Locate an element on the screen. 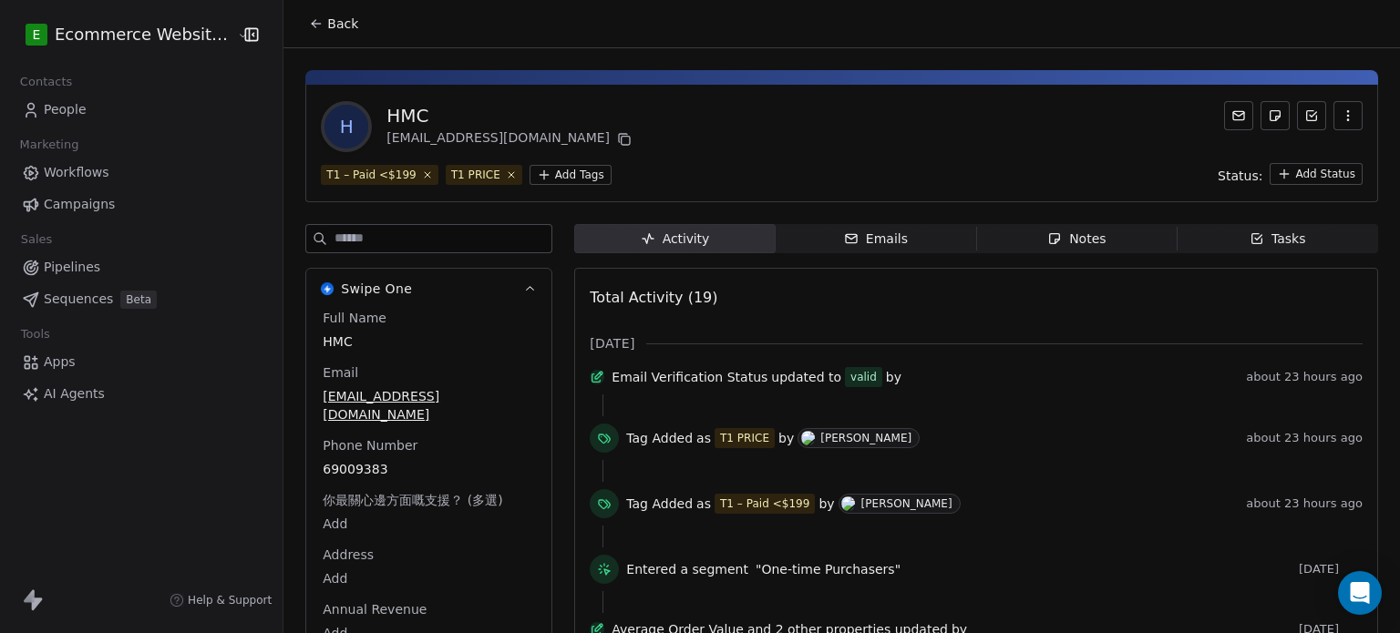 Image resolution: width=1400 pixels, height=633 pixels. div: valid is located at coordinates (863, 377).